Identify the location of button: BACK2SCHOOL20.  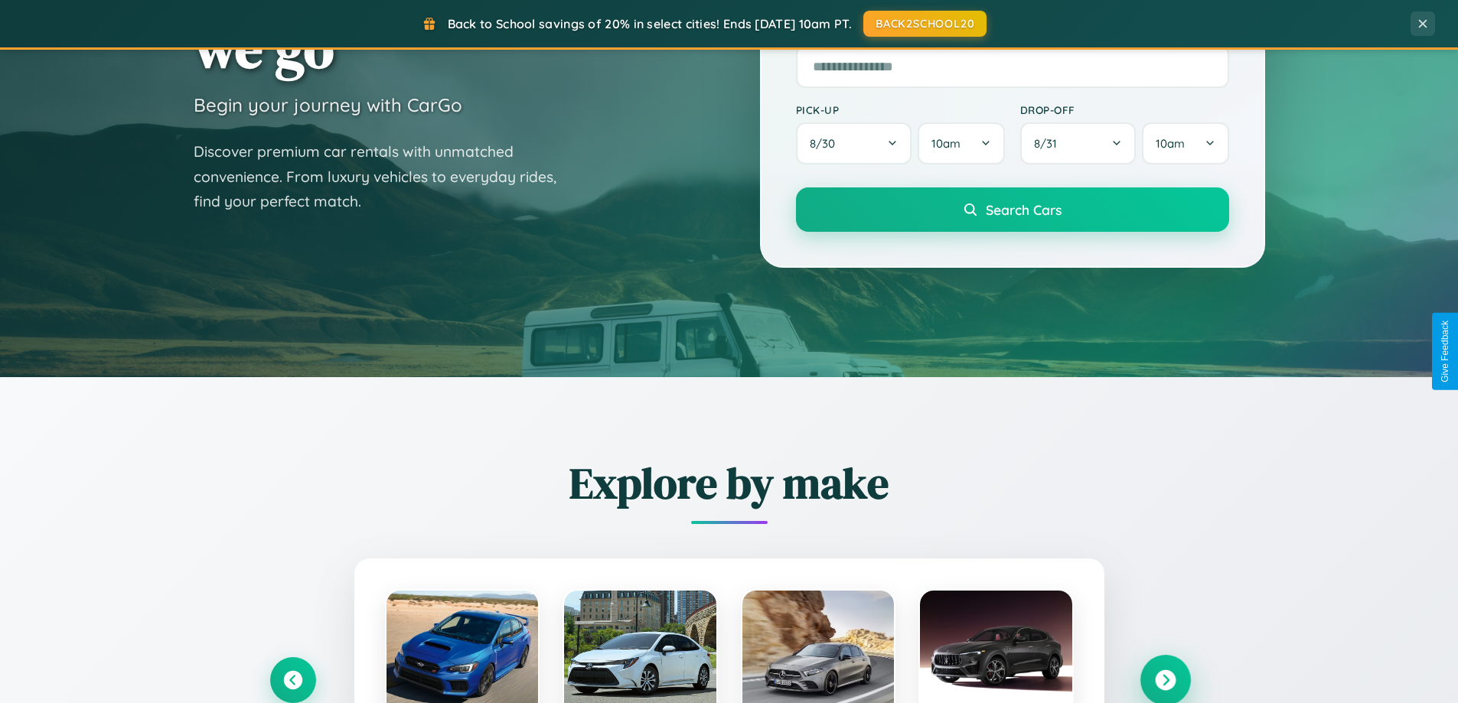
(925, 24).